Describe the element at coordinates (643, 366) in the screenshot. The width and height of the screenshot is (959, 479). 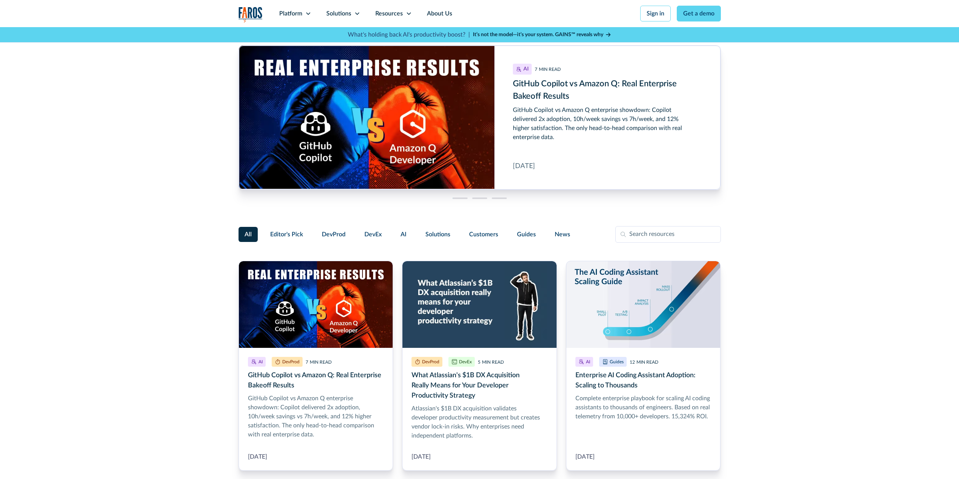
I see `a: Enterprise AI Coding Assistant Adoption: Scaling to Thousands` at that location.